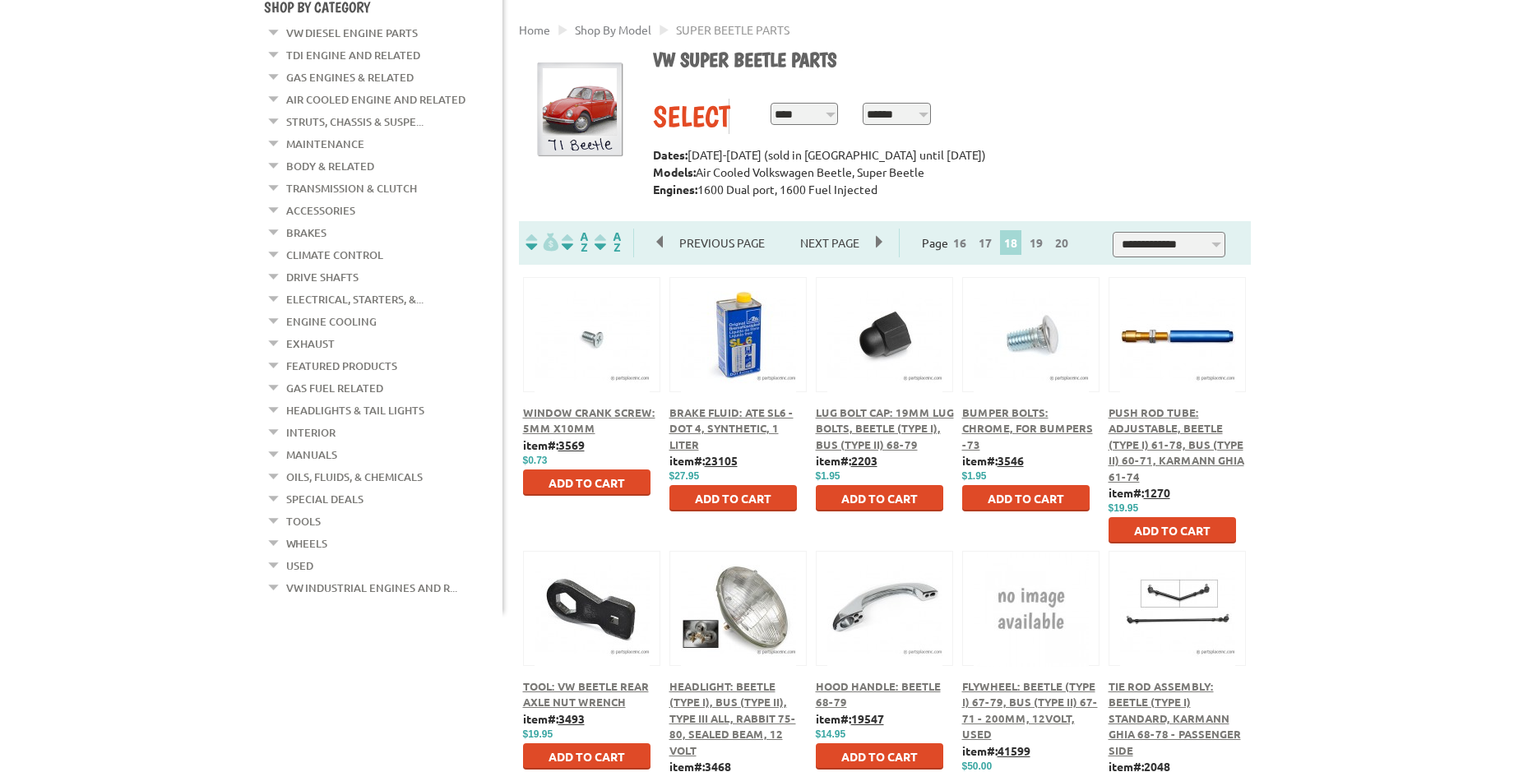 The image size is (1514, 772). Describe the element at coordinates (720, 243) in the screenshot. I see `a: Previous Page` at that location.